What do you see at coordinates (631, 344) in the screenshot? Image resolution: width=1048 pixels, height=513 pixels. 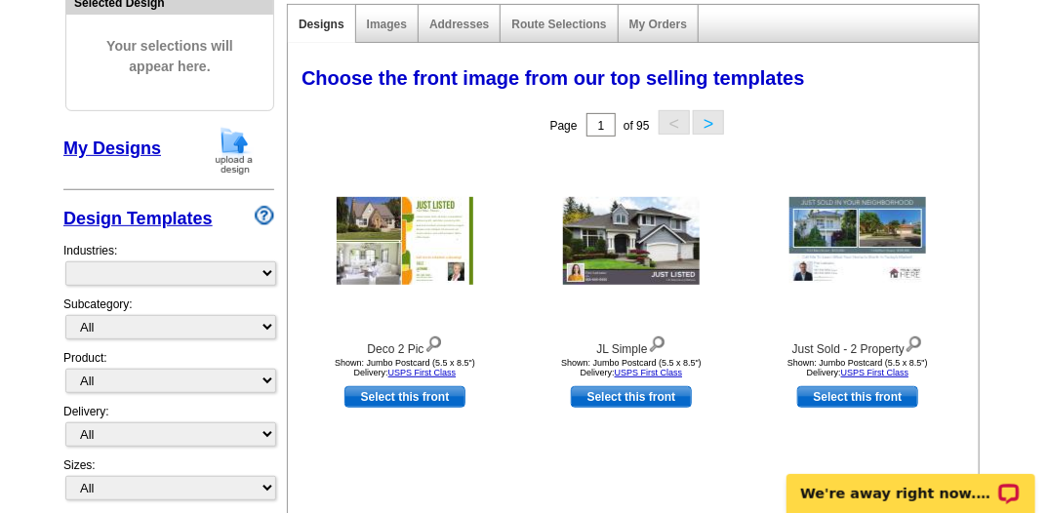 I see `div: JL Simple` at bounding box center [631, 344].